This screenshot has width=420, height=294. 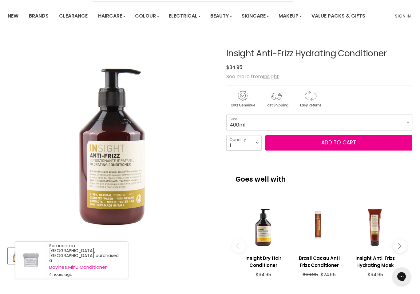 I want to click on ul: Main menu, so click(x=192, y=16).